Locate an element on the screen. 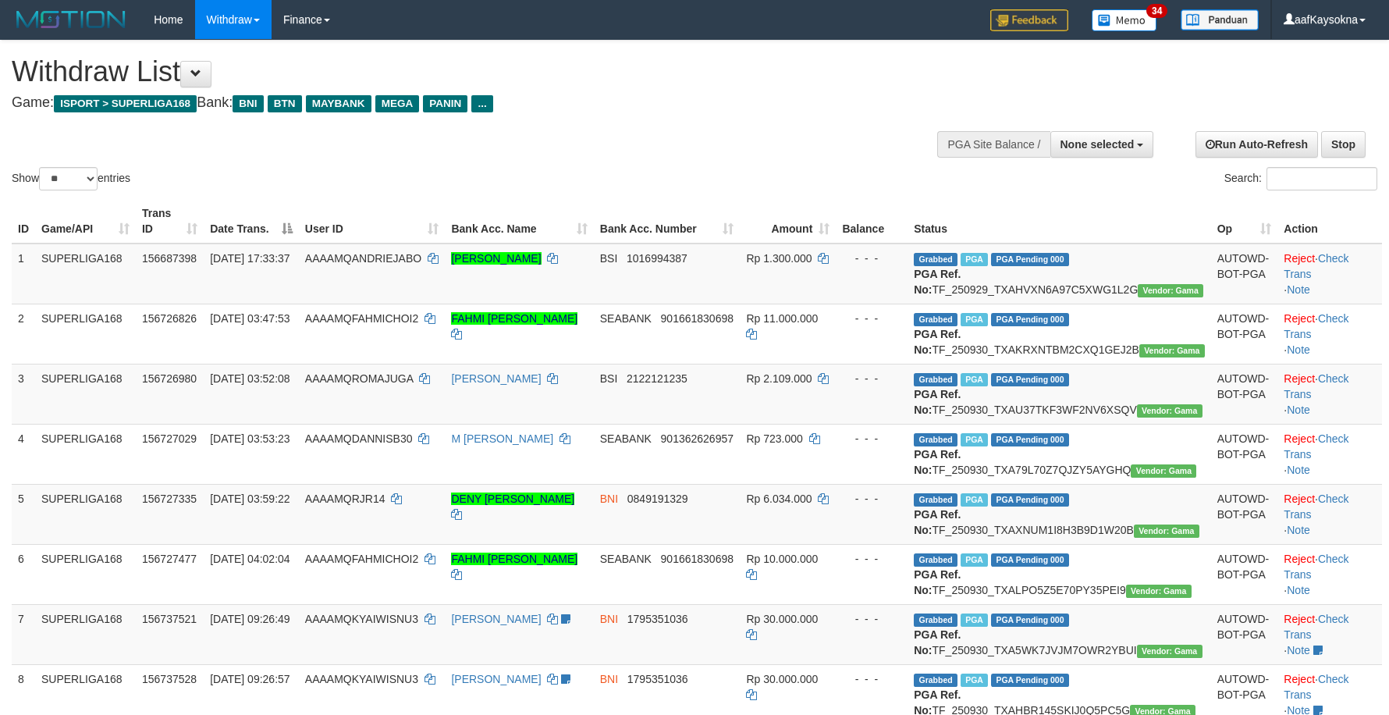 Image resolution: width=1389 pixels, height=715 pixels. h4: Game: Bank: is located at coordinates (461, 103).